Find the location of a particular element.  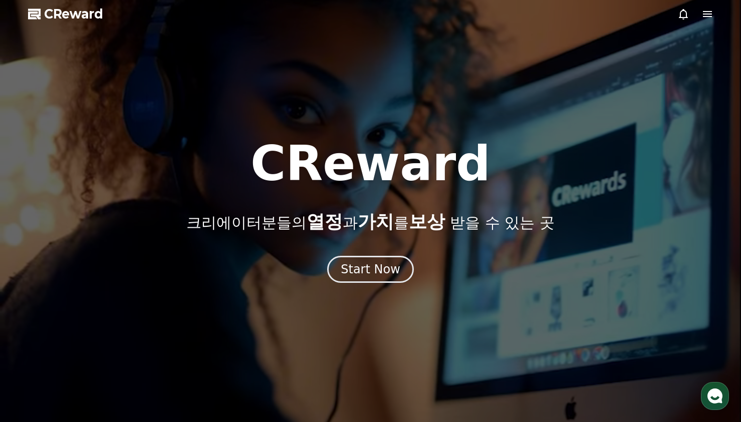

h1: CReward is located at coordinates (370, 164).